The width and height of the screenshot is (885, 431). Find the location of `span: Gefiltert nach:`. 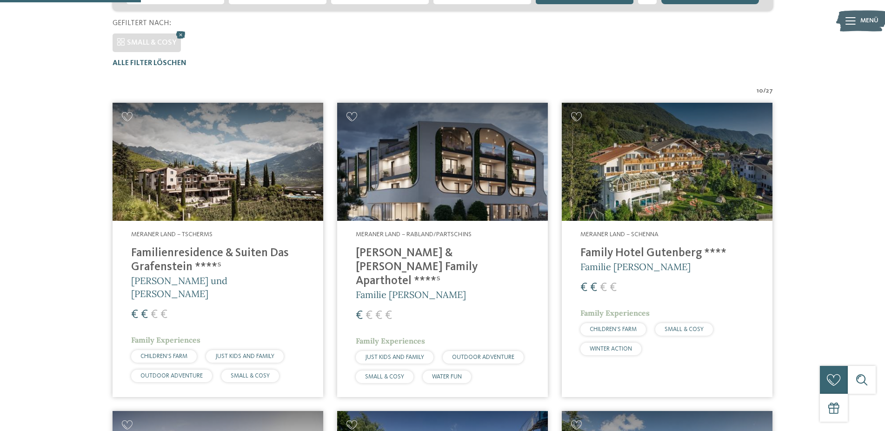

span: Gefiltert nach: is located at coordinates (142, 23).